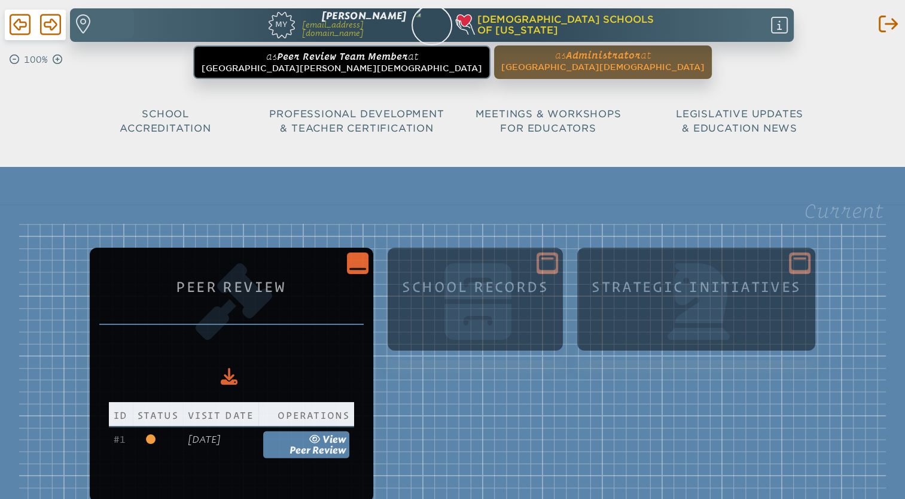 The height and width of the screenshot is (499, 905). What do you see at coordinates (739, 121) in the screenshot?
I see `span: Legislative Updates & Education News` at bounding box center [739, 121].